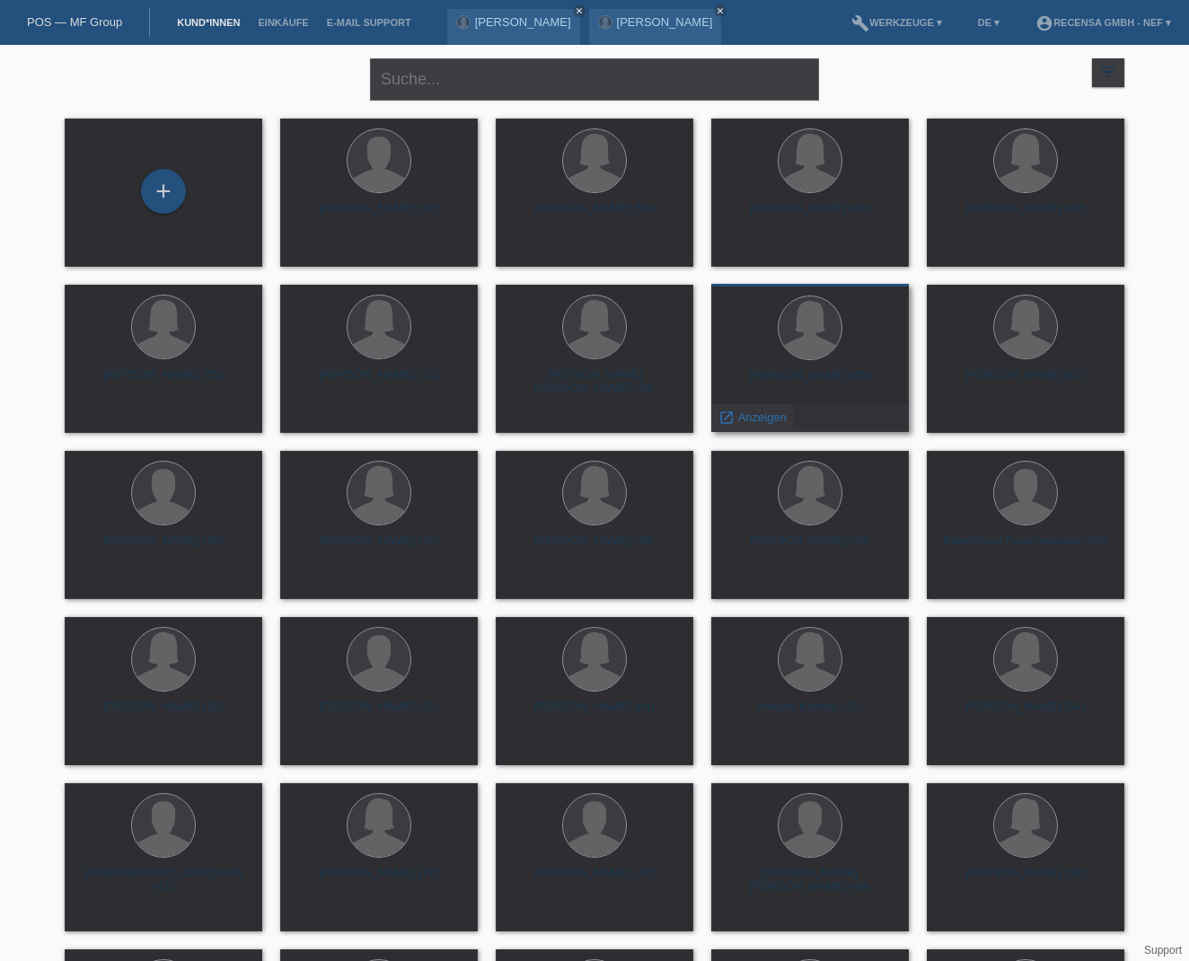 Image resolution: width=1189 pixels, height=961 pixels. Describe the element at coordinates (860, 23) in the screenshot. I see `i: build` at that location.